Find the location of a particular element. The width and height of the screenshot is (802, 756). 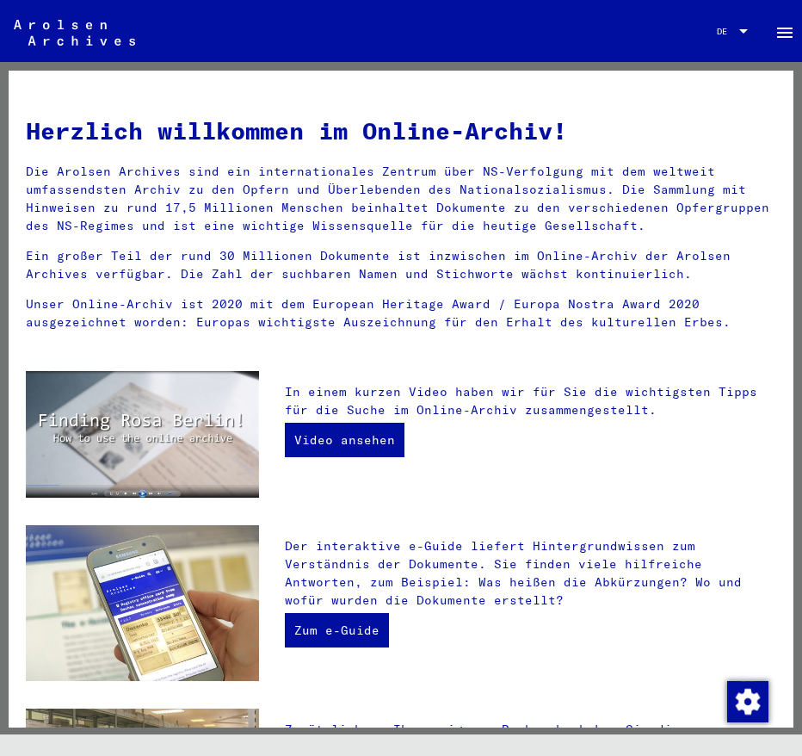

a: Video ansehen is located at coordinates (344, 440).